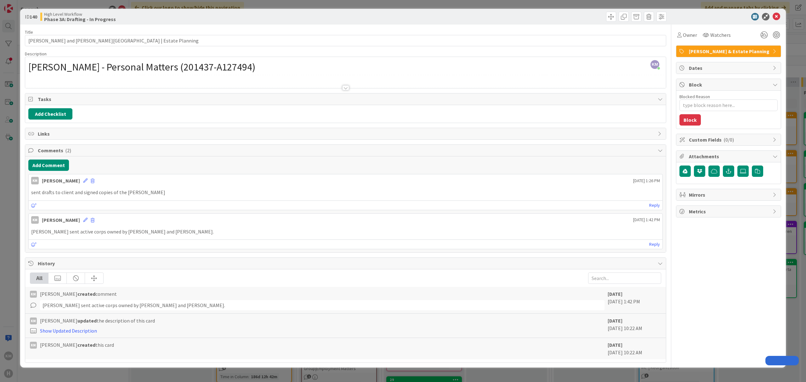 The width and height of the screenshot is (806, 382). Describe the element at coordinates (690, 120) in the screenshot. I see `button: Block` at that location.